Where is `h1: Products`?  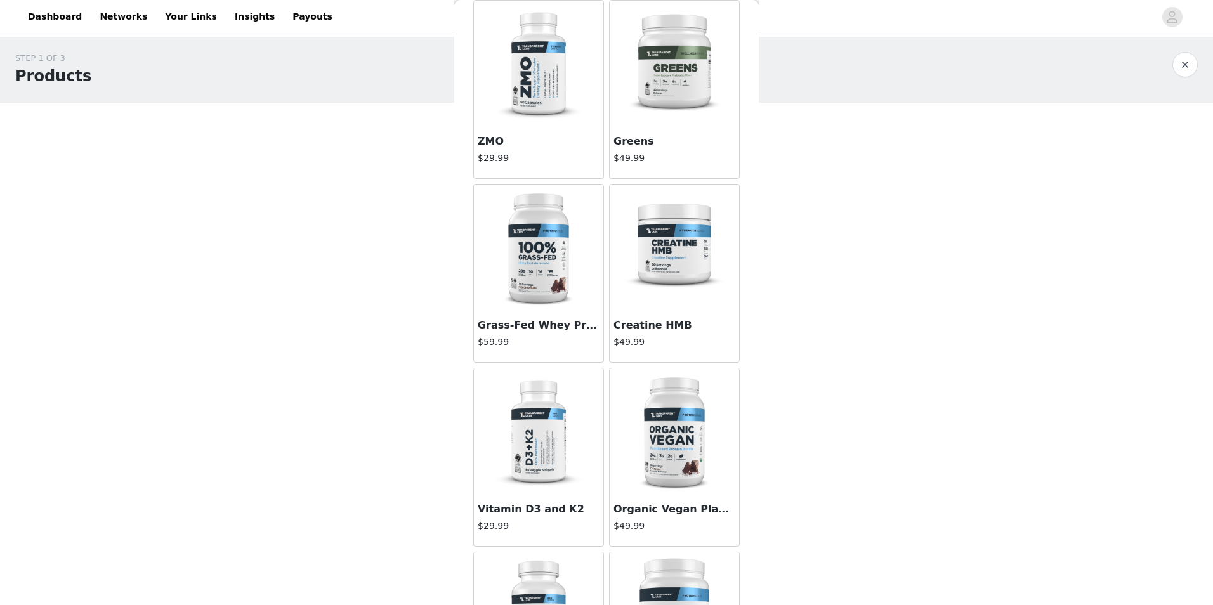 h1: Products is located at coordinates (53, 76).